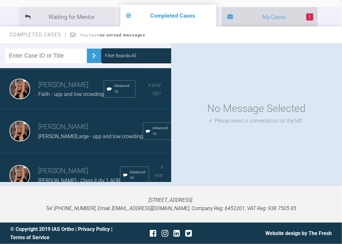 The image size is (342, 244). Describe the element at coordinates (30, 237) in the screenshot. I see `a: Terms of Service` at that location.